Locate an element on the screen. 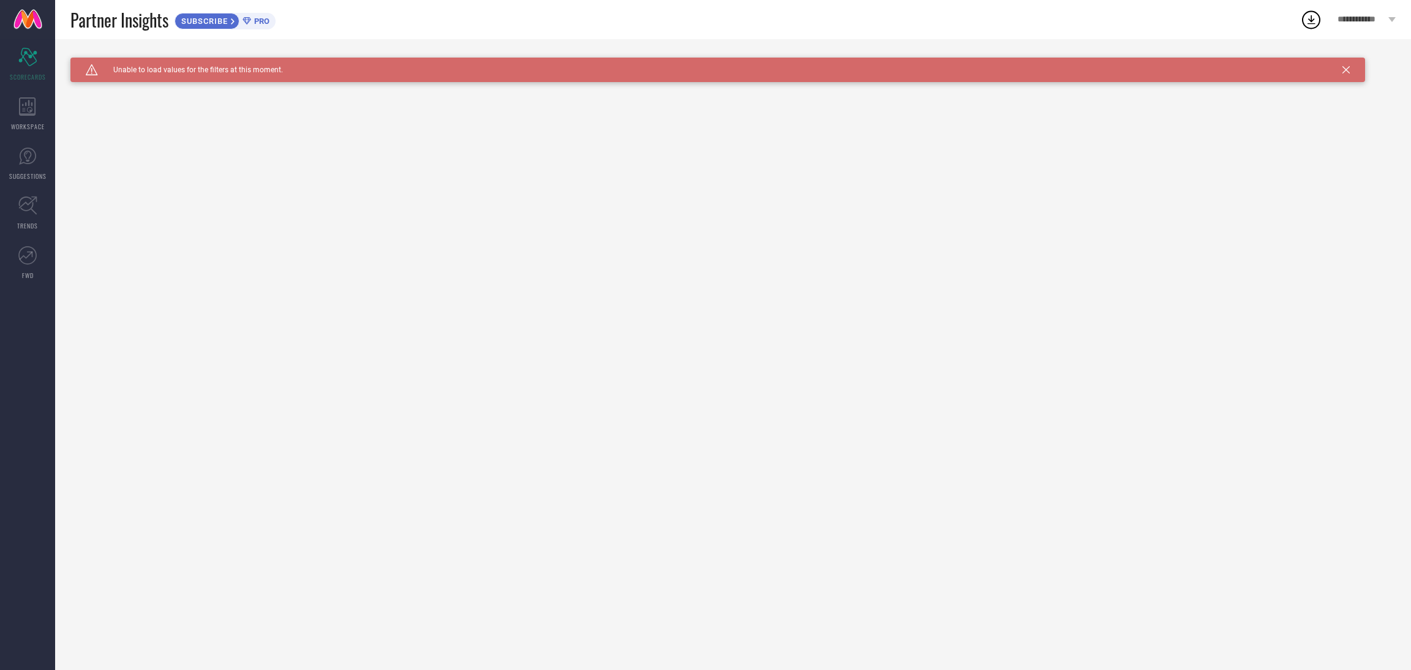 This screenshot has width=1411, height=670. span: TRENDS is located at coordinates (28, 225).